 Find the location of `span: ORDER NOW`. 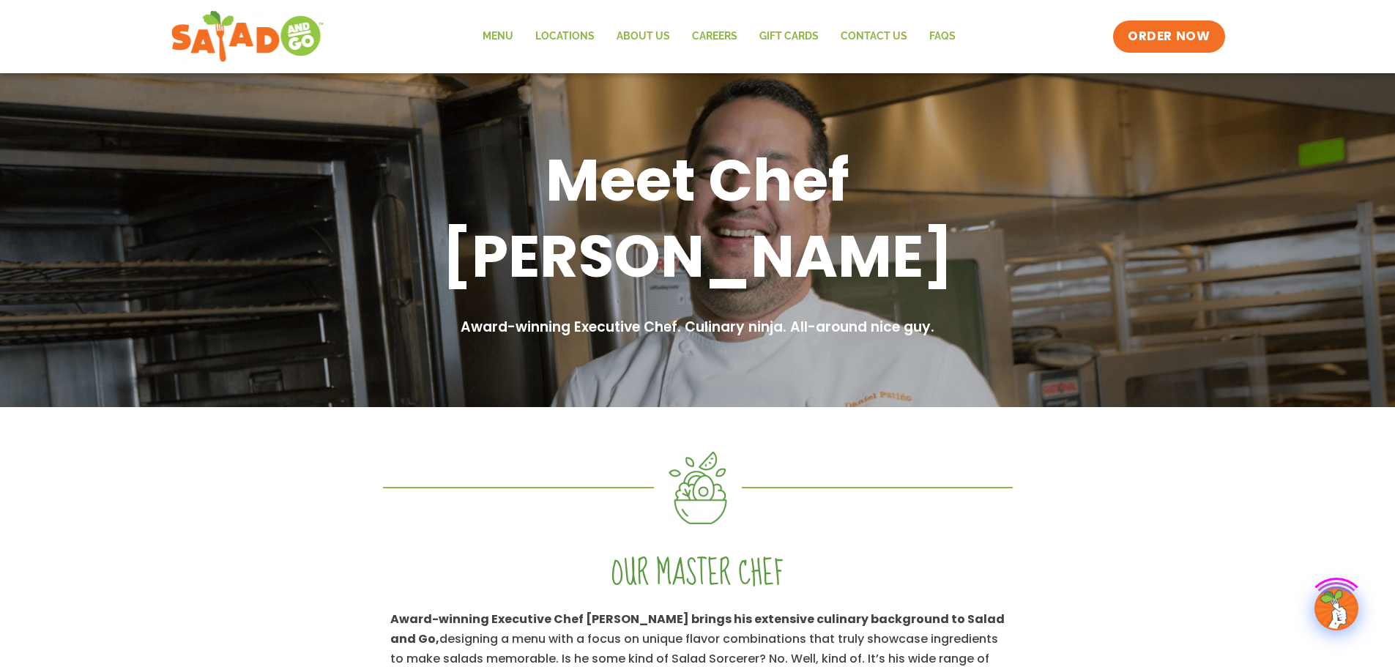

span: ORDER NOW is located at coordinates (1169, 37).